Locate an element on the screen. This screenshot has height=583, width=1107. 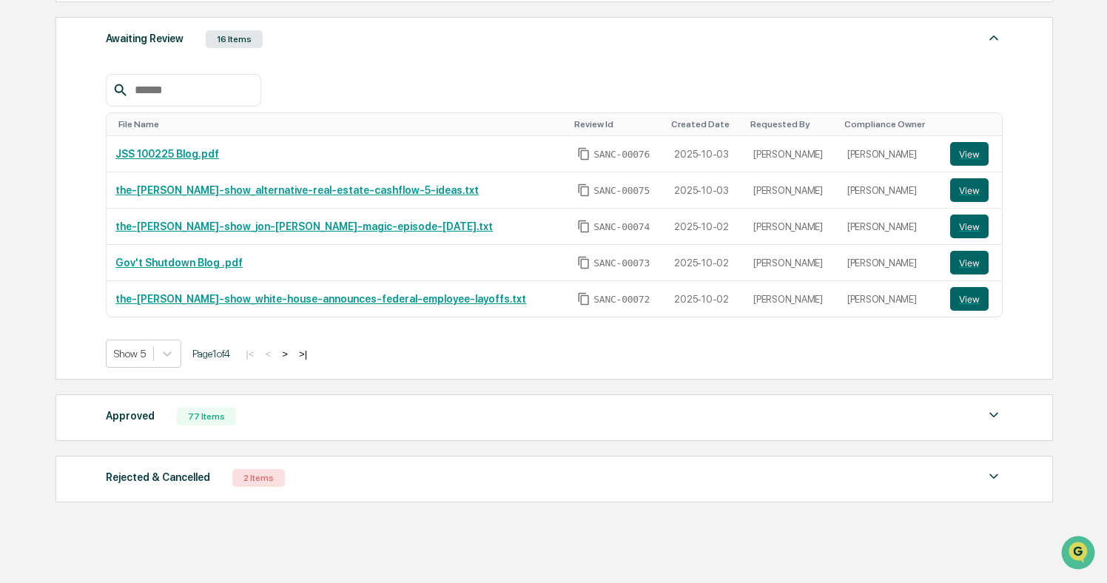
a: 🗄️Attestations is located at coordinates (145, 194).